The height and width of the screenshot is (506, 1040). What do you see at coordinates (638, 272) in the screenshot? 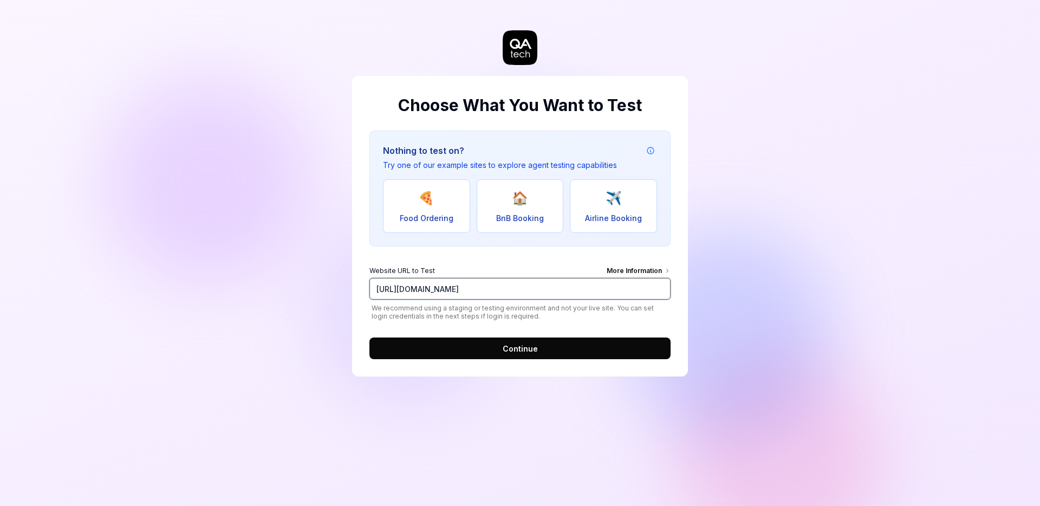
I see `div: More Information` at bounding box center [638, 272].